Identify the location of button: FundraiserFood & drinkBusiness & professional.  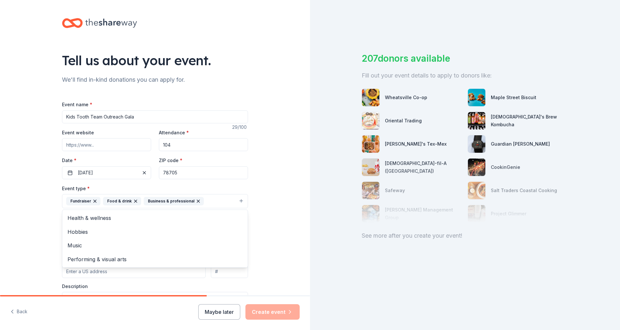
(155, 201).